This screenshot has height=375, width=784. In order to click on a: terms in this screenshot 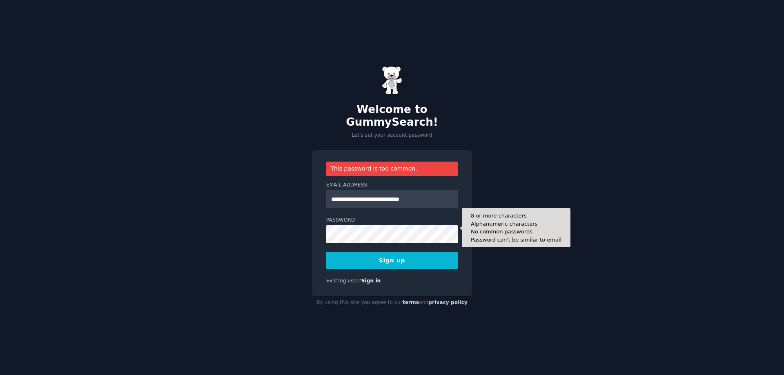, I will do `click(411, 303)`.